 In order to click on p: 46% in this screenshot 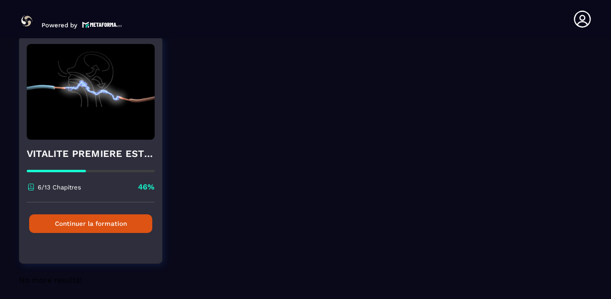, I will do `click(146, 187)`.